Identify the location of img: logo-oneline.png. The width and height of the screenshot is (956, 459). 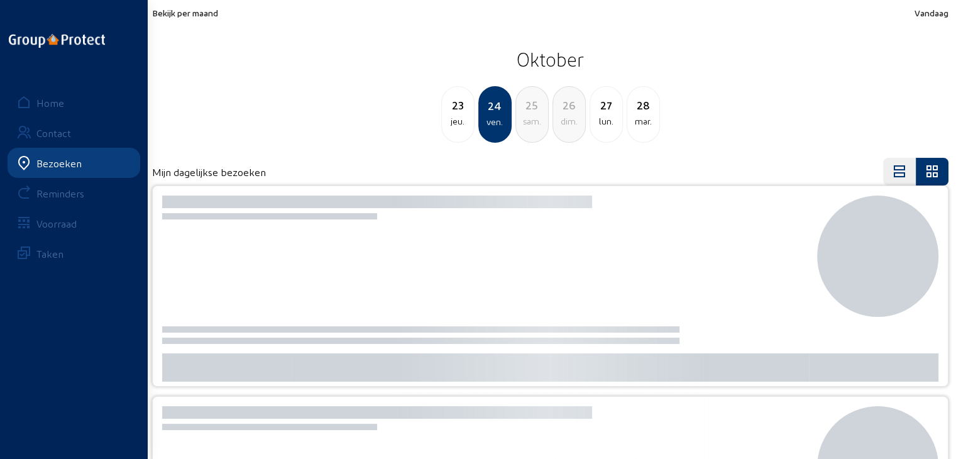
(57, 41).